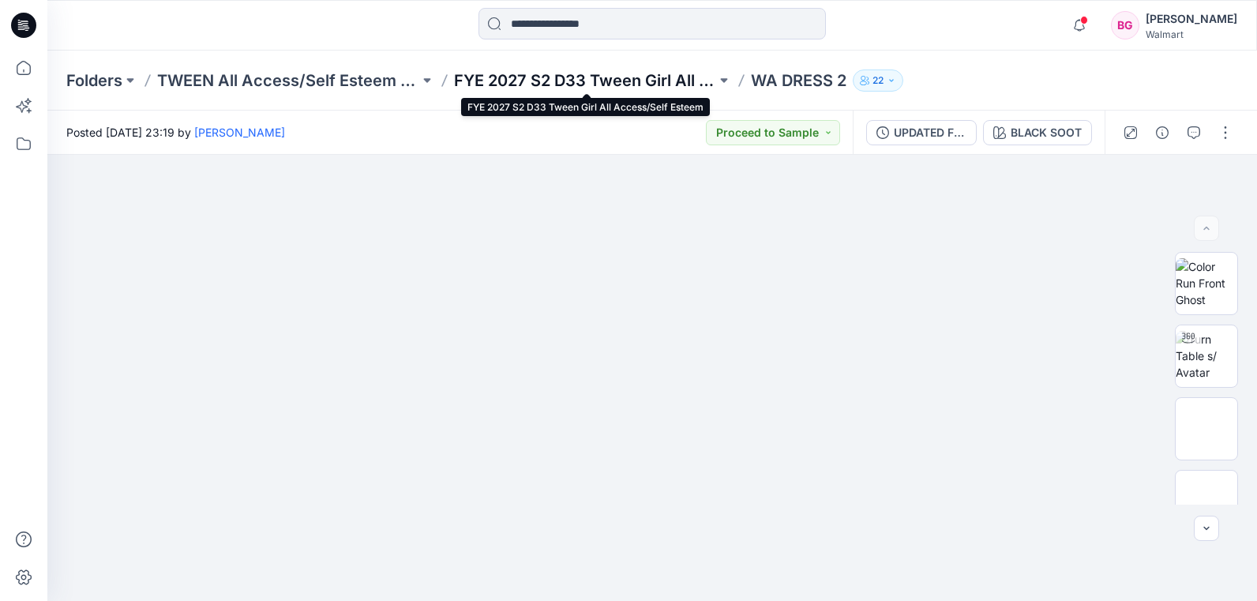 This screenshot has height=601, width=1257. Describe the element at coordinates (1125, 25) in the screenshot. I see `div: BG` at that location.